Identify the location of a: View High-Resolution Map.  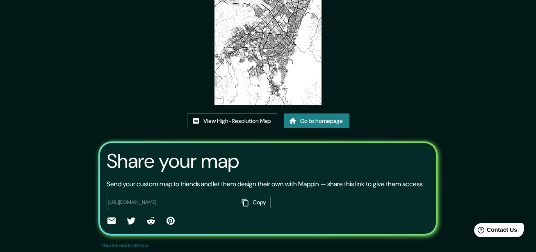
(232, 121).